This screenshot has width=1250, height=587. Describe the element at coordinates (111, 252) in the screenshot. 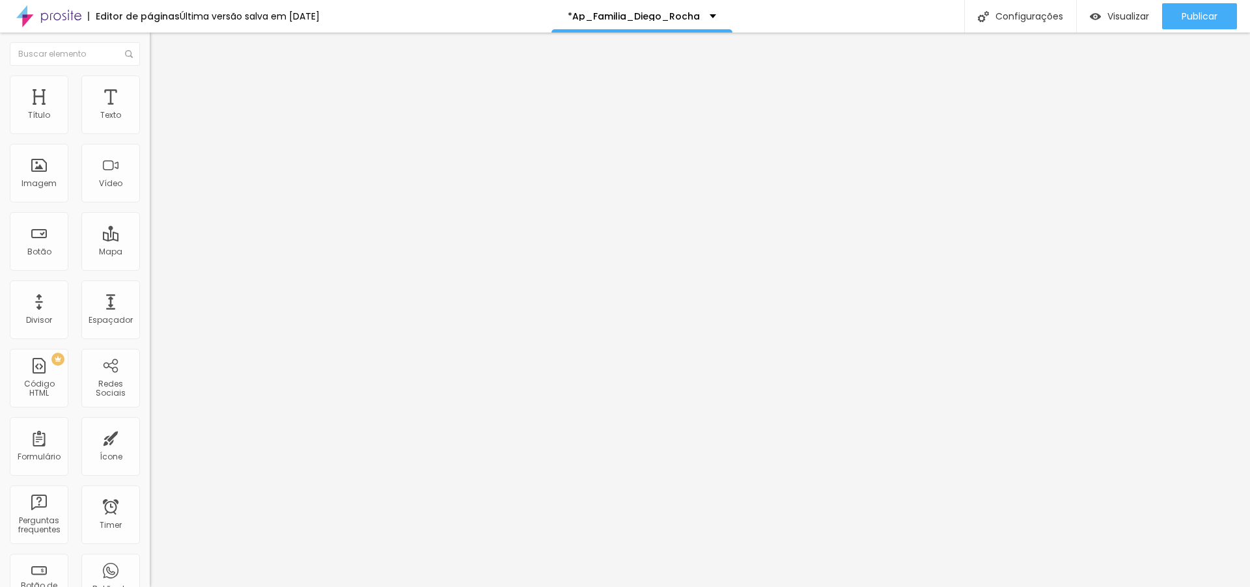

I see `div: Mapa` at that location.